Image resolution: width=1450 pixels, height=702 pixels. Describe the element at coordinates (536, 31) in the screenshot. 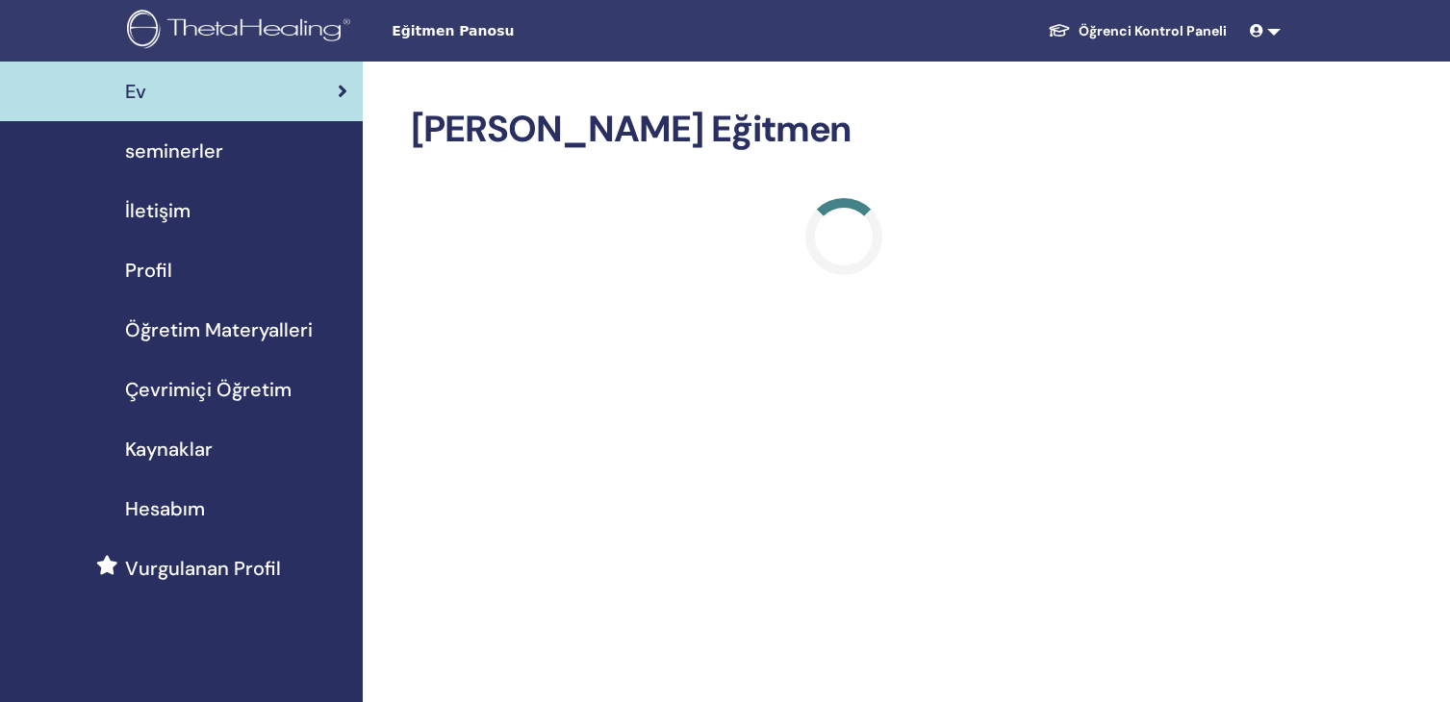

I see `span: Eğitmen Panosu` at that location.